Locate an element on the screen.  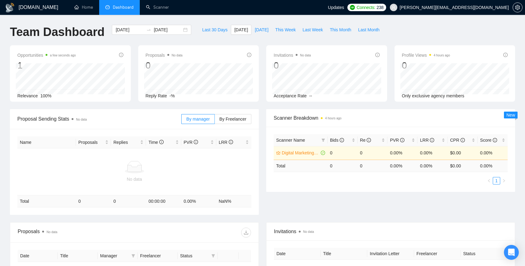
button: Last 30 Days is located at coordinates (215, 30).